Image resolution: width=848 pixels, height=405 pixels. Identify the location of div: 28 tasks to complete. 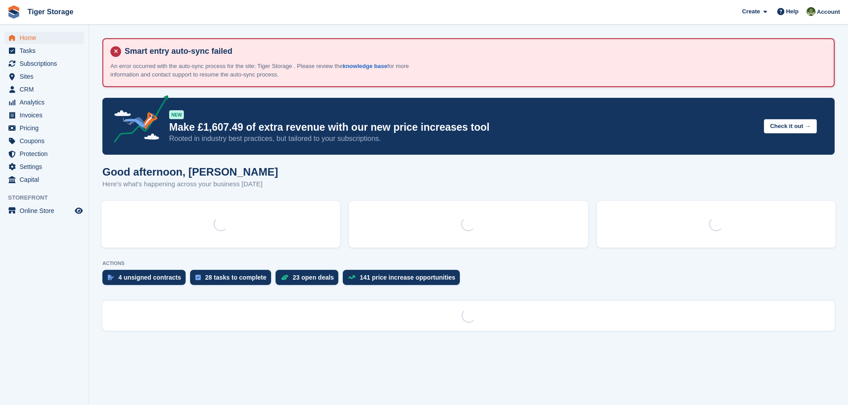
(236, 278).